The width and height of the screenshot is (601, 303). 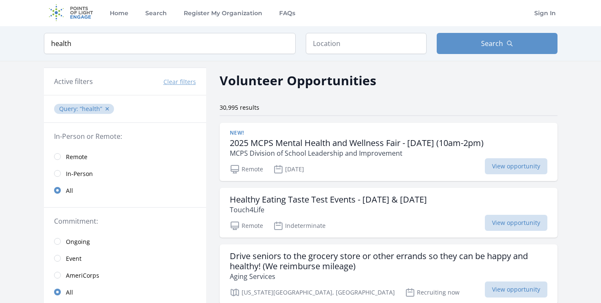 I want to click on p: Touch4Life, so click(x=328, y=210).